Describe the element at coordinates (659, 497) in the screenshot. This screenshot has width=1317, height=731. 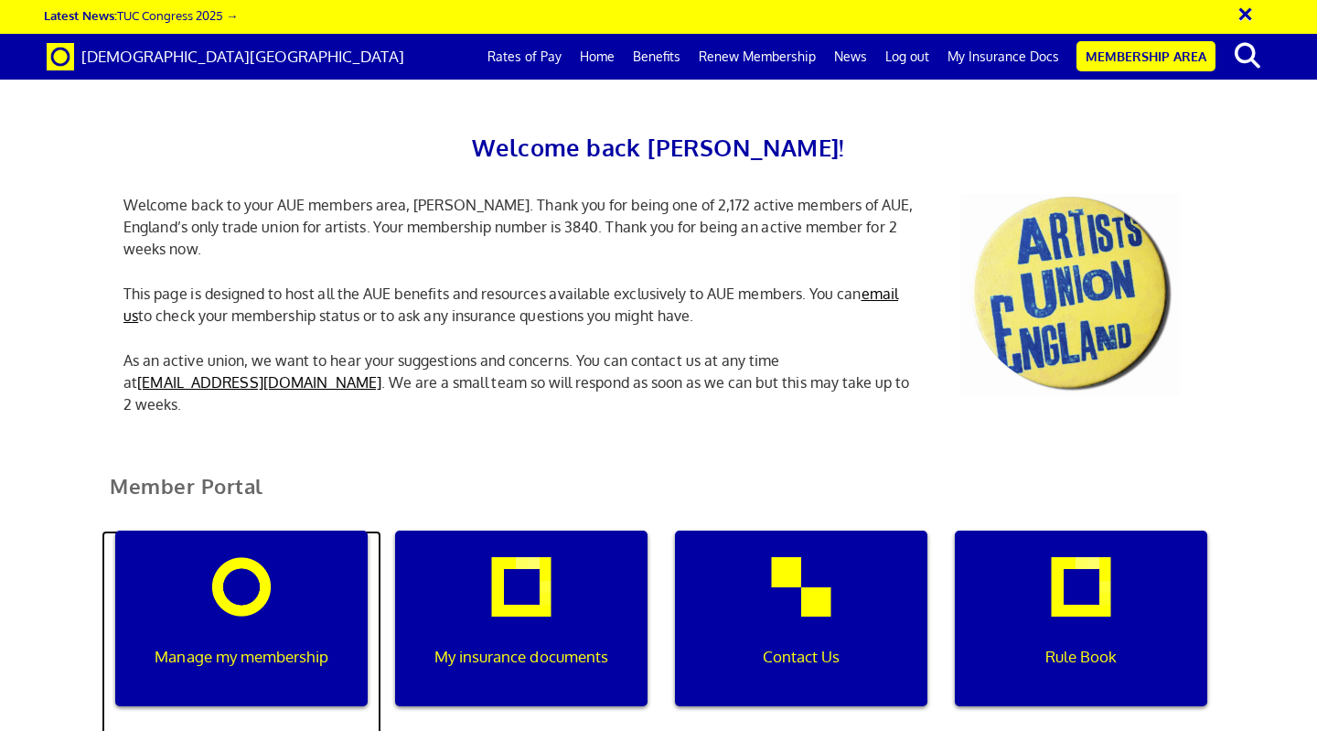
I see `h2: Member Portal` at that location.